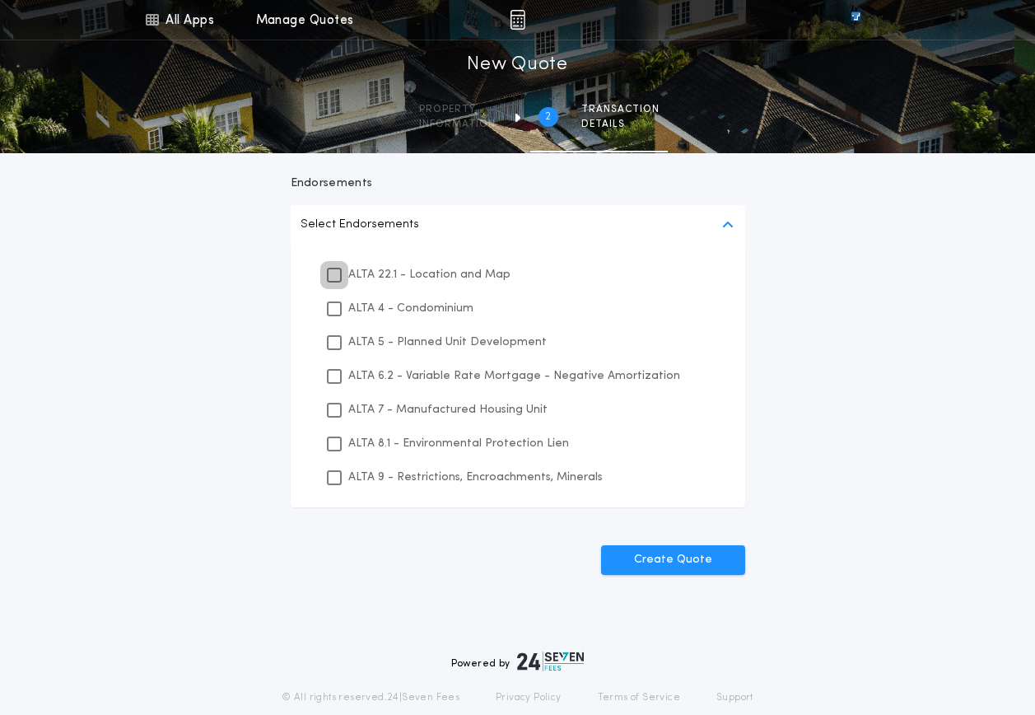 The width and height of the screenshot is (1035, 715). What do you see at coordinates (620, 110) in the screenshot?
I see `span: Transaction` at bounding box center [620, 110].